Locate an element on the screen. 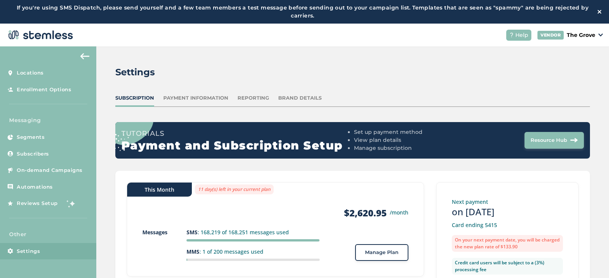 This screenshot has height=278, width=609. img: icon-close-white-1ed751a3.svg is located at coordinates (599, 12).